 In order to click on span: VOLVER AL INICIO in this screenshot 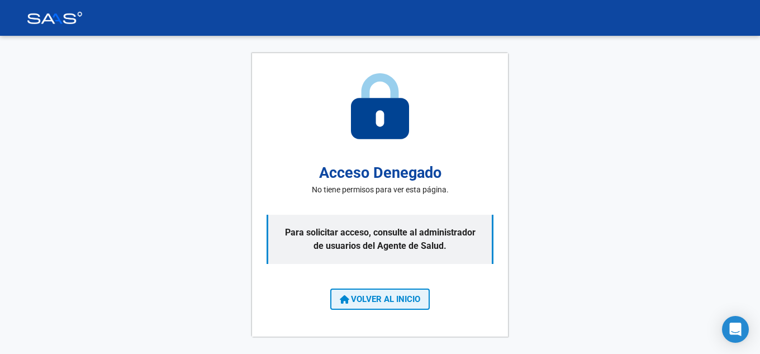, I will do `click(380, 299)`.